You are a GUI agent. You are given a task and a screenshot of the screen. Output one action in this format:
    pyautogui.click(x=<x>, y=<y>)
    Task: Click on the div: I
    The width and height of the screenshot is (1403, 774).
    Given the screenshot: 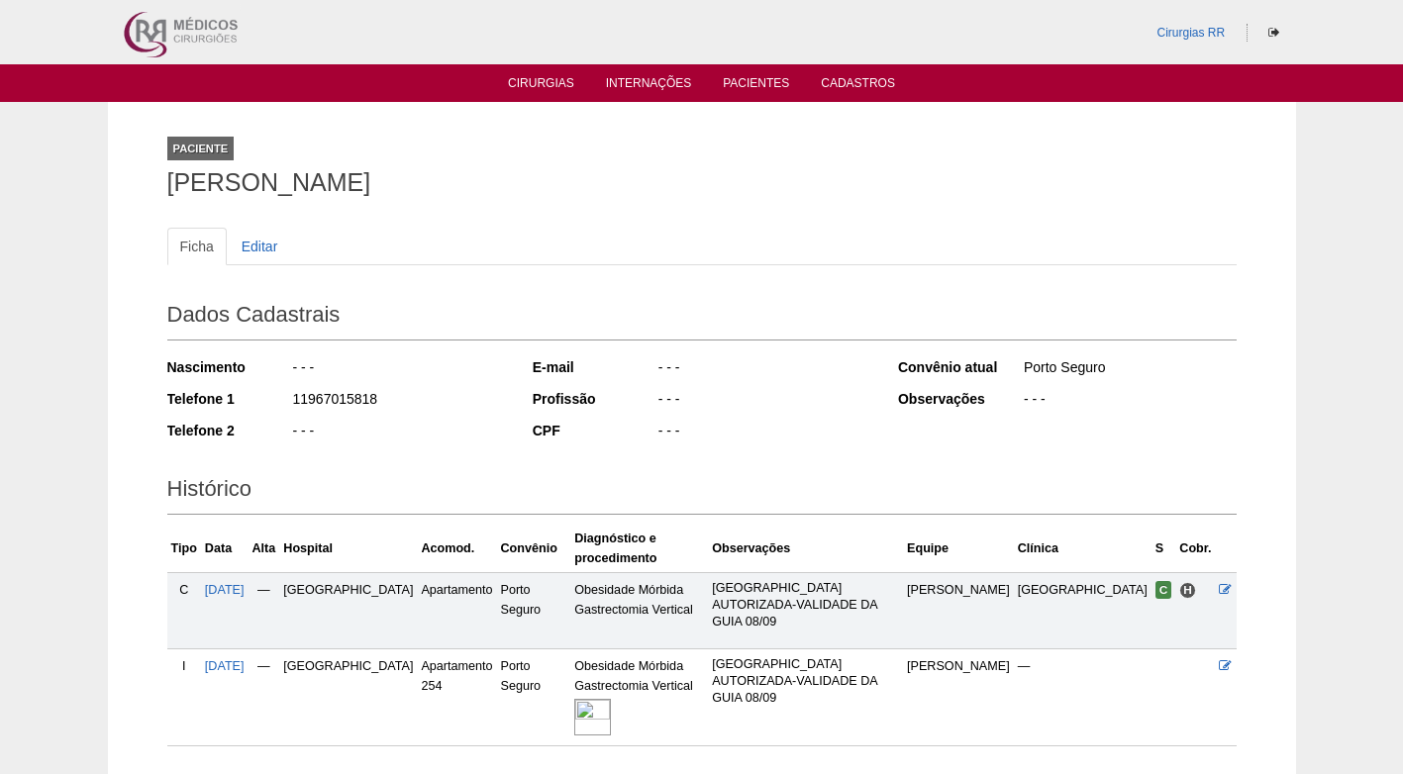 What is the action you would take?
    pyautogui.click(x=184, y=666)
    